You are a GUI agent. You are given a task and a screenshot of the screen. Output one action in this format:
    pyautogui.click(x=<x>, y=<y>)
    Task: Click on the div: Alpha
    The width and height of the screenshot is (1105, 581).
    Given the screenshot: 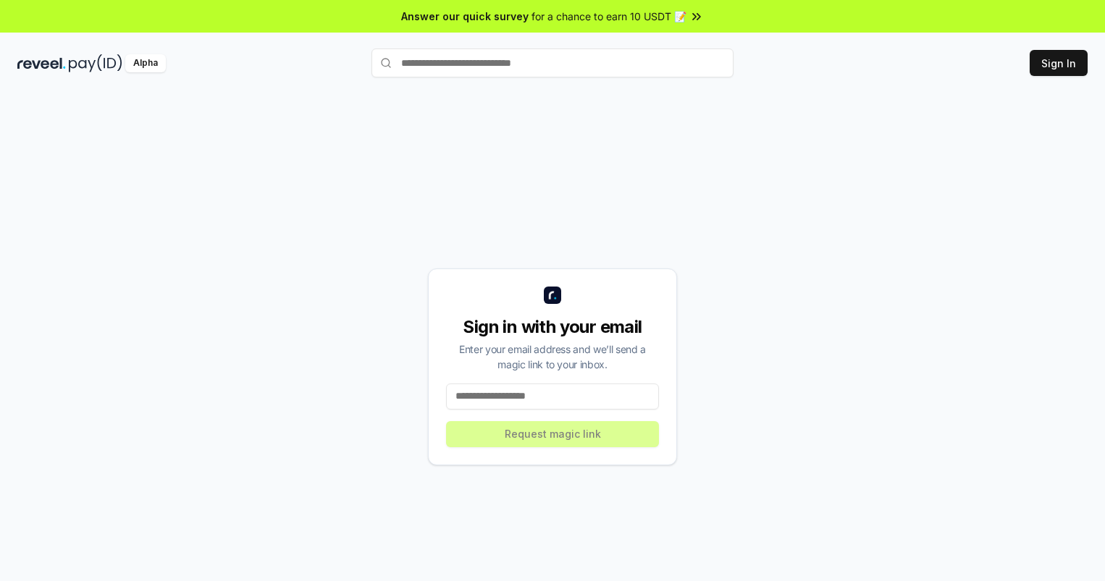 What is the action you would take?
    pyautogui.click(x=146, y=63)
    